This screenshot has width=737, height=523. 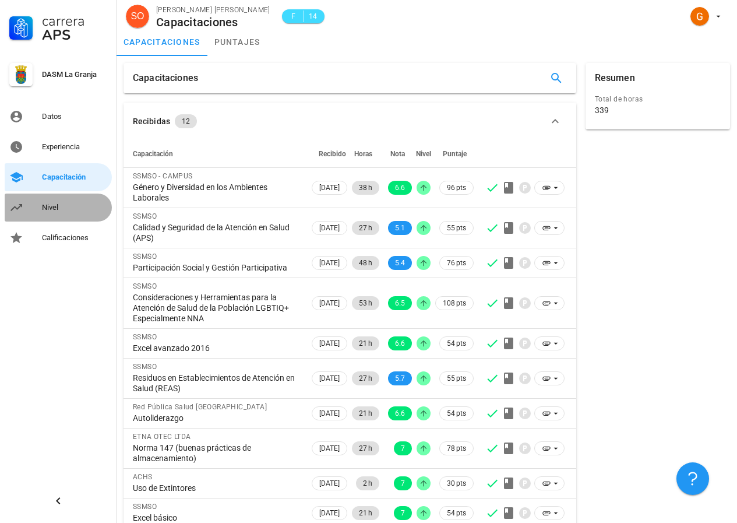 What do you see at coordinates (398, 154) in the screenshot?
I see `th: Nota` at bounding box center [398, 154].